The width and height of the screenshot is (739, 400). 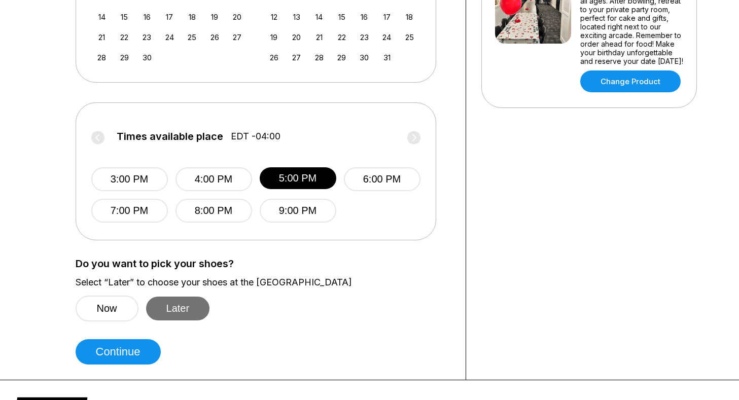 What do you see at coordinates (341, 57) in the screenshot?
I see `div: Choose Wednesday, October 29th, 2025` at bounding box center [341, 57].